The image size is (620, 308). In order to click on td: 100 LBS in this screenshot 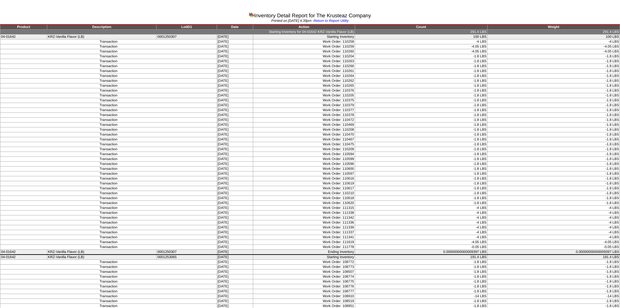, I will do `click(421, 37)`.